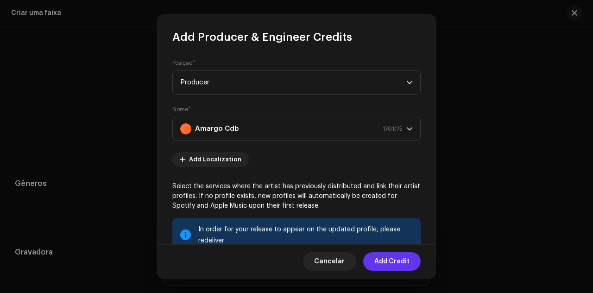  What do you see at coordinates (392, 261) in the screenshot?
I see `button: Add Credit` at bounding box center [392, 261].